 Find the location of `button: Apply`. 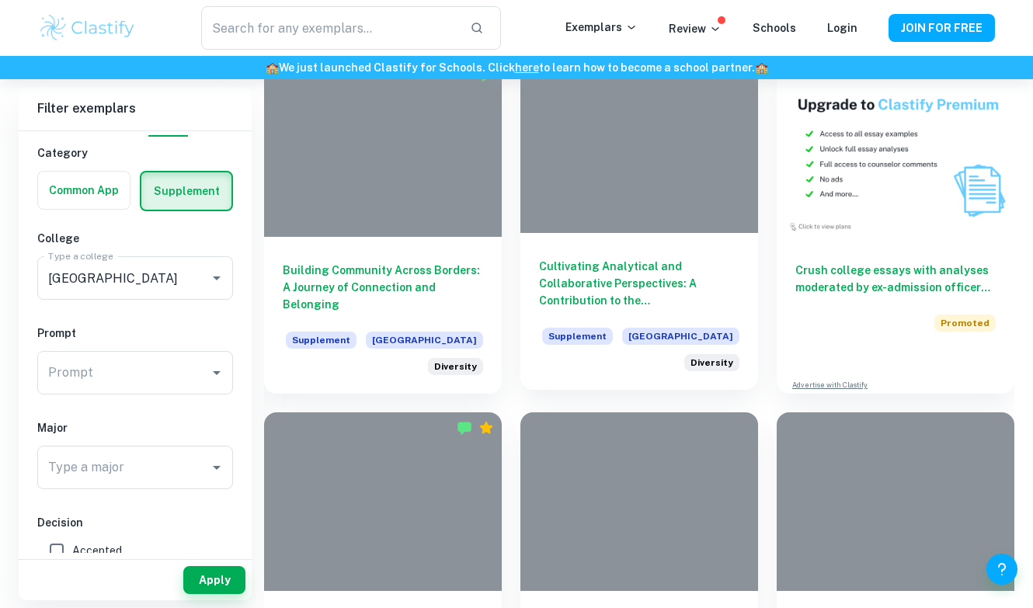

button: Apply is located at coordinates (214, 580).